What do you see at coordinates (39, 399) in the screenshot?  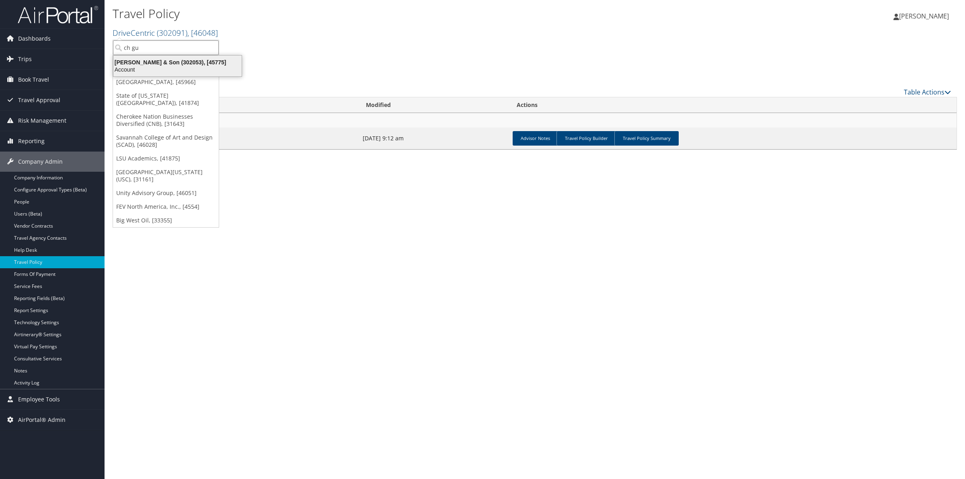 I see `span: Employee Tools` at bounding box center [39, 399].